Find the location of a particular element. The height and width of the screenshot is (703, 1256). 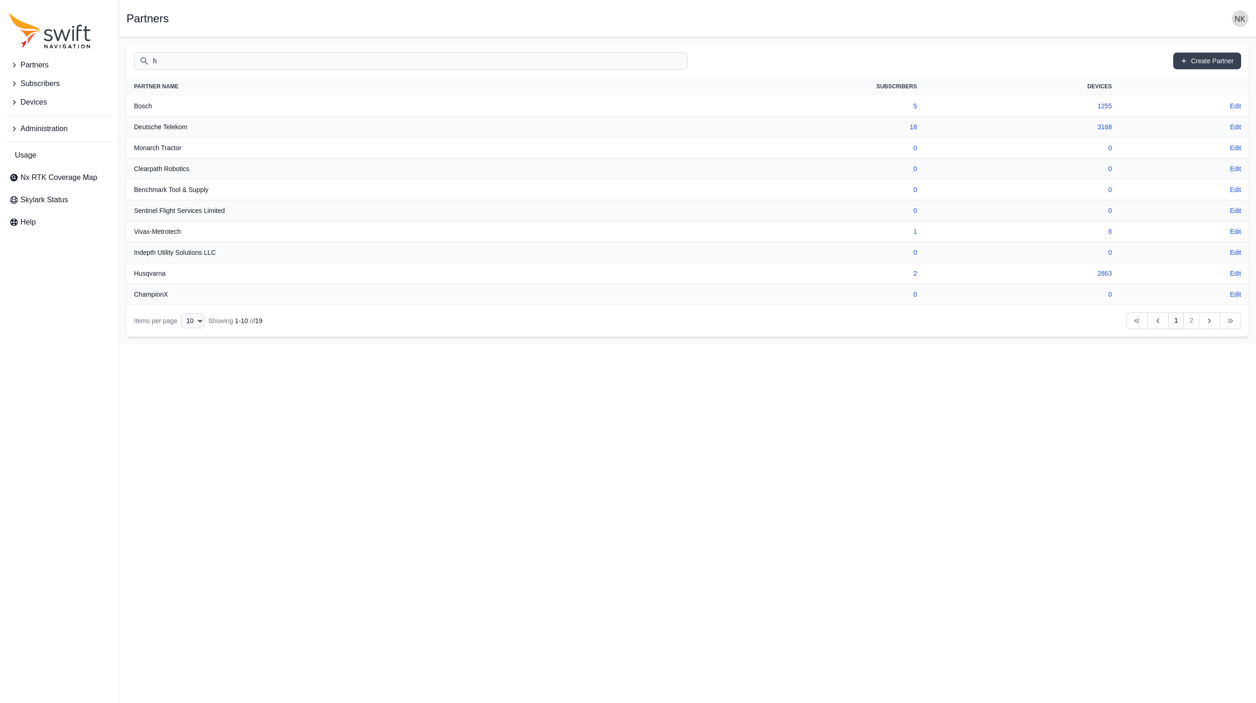

span: Administration is located at coordinates (44, 129).